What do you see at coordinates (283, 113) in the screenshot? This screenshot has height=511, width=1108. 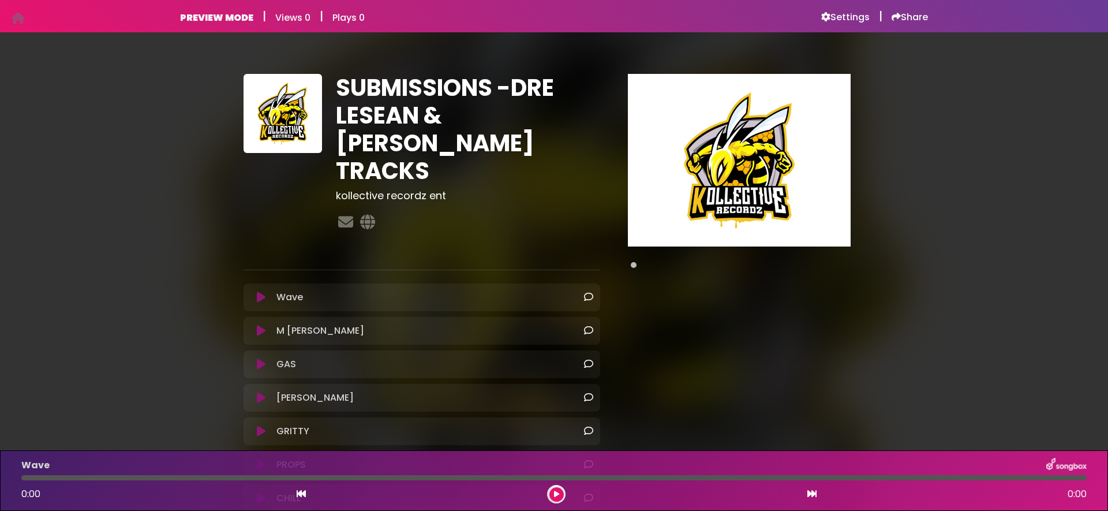 I see `img: GUNWSRGhRCaYHykjiXYu` at bounding box center [283, 113].